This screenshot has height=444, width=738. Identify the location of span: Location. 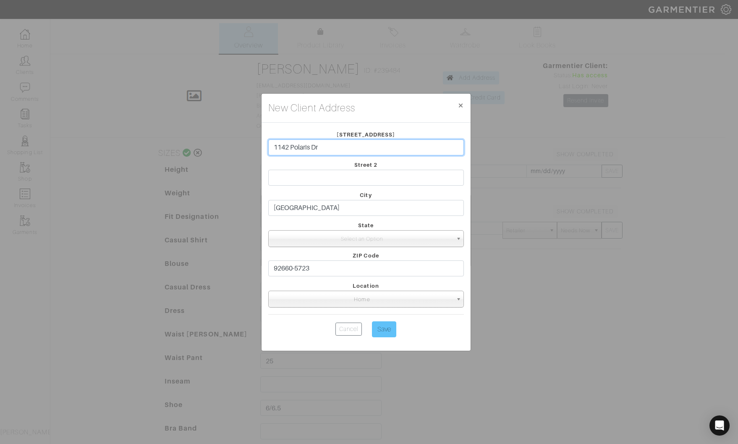
(366, 286).